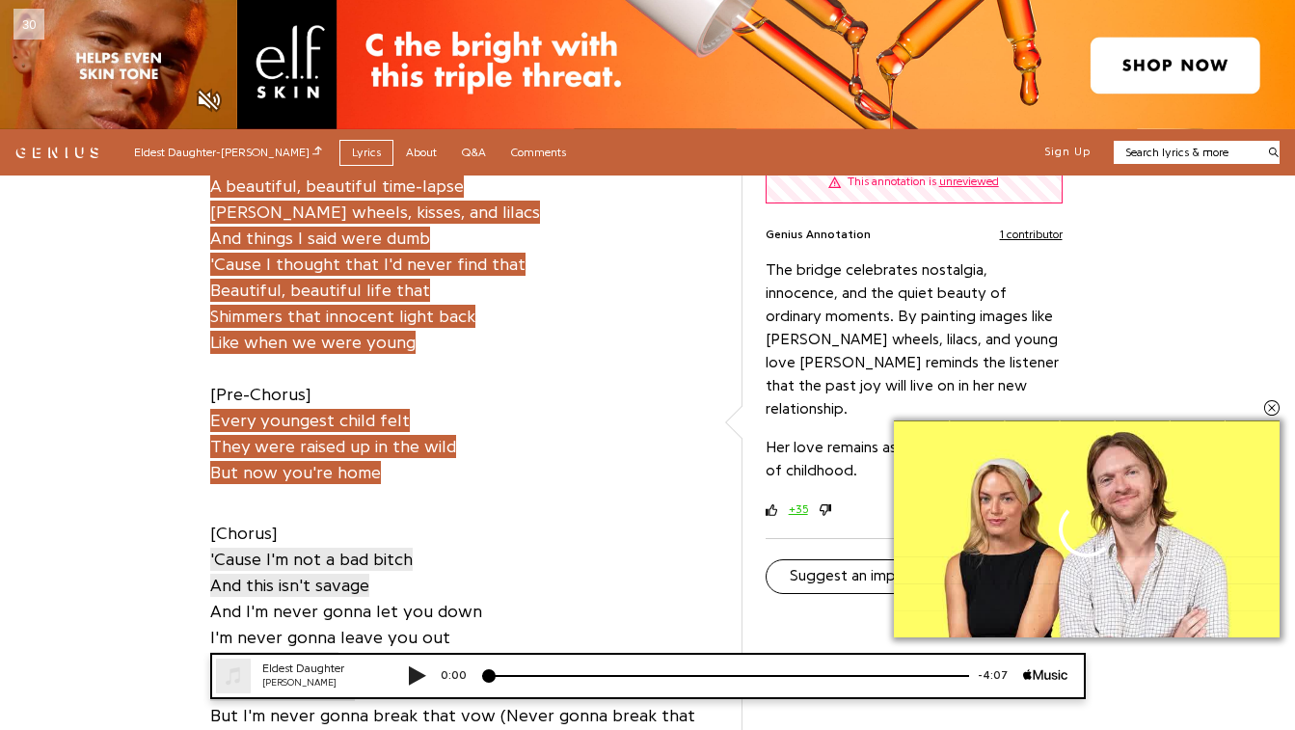  Describe the element at coordinates (1185, 152) in the screenshot. I see `input: Search lyrics & more` at that location.